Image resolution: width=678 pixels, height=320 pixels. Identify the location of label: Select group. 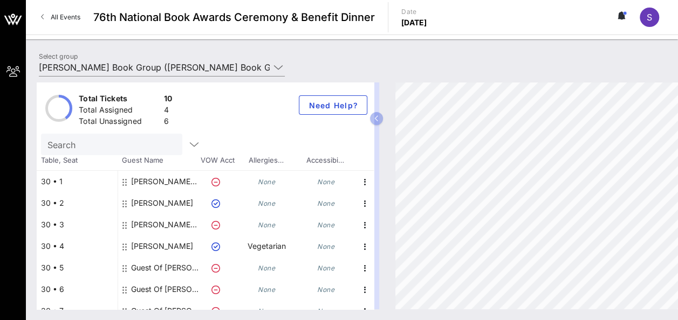
(58, 56).